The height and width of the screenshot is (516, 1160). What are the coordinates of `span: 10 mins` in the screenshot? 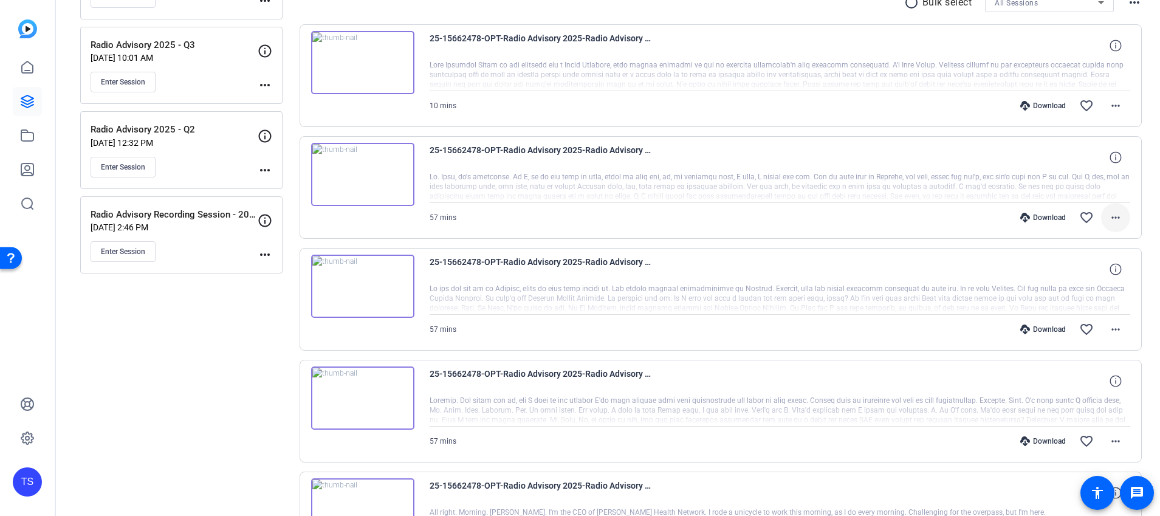 It's located at (443, 106).